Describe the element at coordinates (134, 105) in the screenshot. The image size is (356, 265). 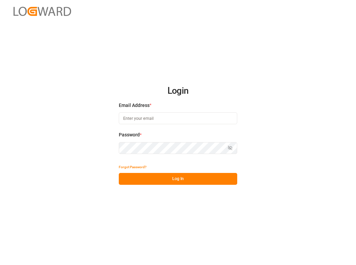
I see `span: Email Address` at that location.